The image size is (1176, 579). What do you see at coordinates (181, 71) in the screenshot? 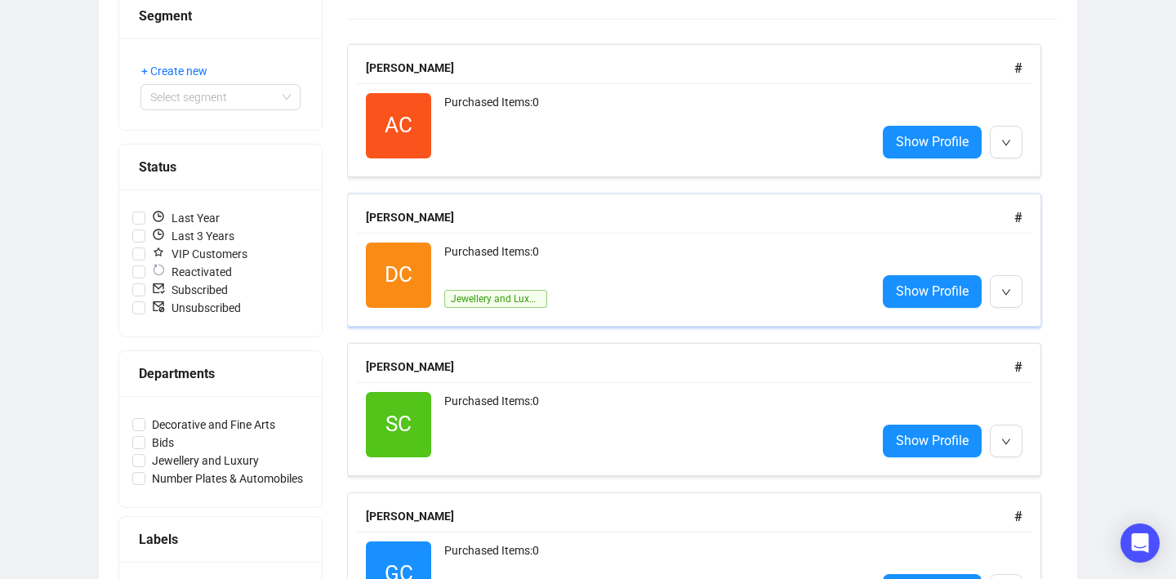
I see `button: + Create new` at bounding box center [181, 71].